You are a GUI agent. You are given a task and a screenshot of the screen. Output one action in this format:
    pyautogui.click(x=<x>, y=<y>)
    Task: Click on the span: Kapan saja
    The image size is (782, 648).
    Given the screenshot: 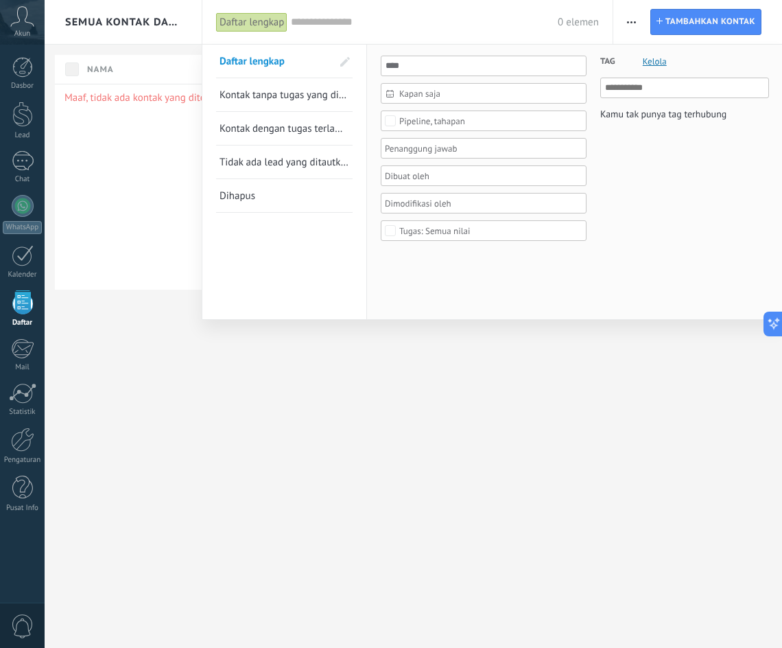 What is the action you would take?
    pyautogui.click(x=489, y=93)
    